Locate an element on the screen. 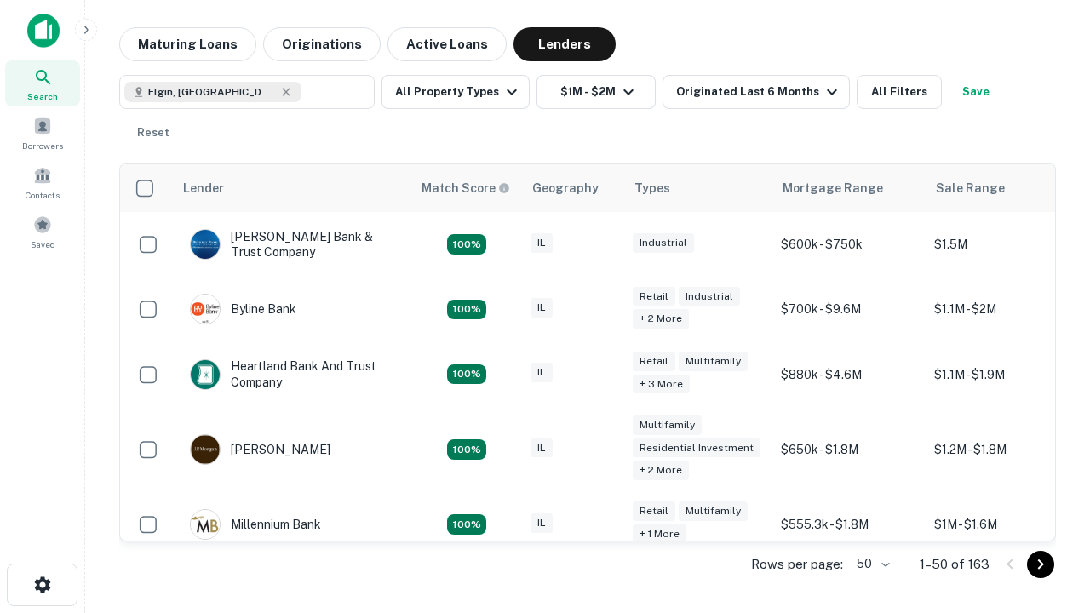 This screenshot has width=1090, height=613. button: Active Loans is located at coordinates (447, 44).